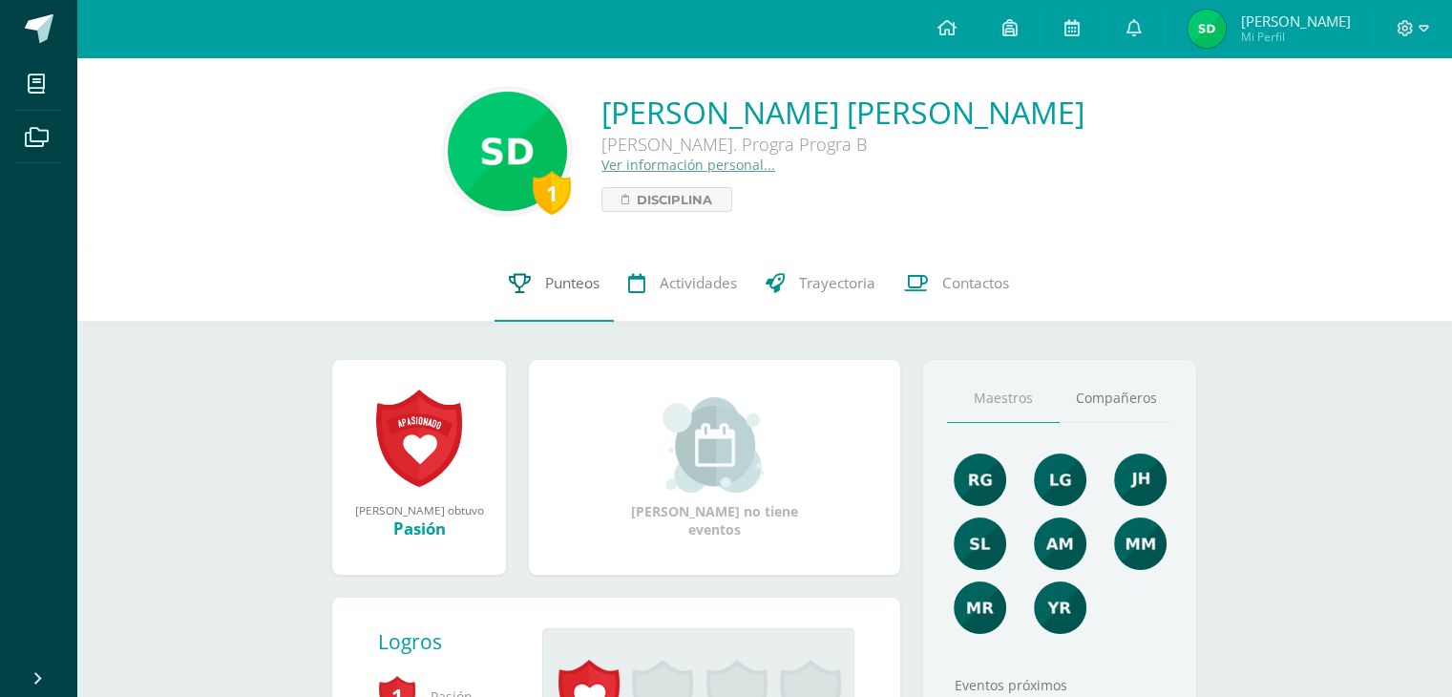 The image size is (1452, 697). I want to click on span: Trayectoria, so click(837, 283).